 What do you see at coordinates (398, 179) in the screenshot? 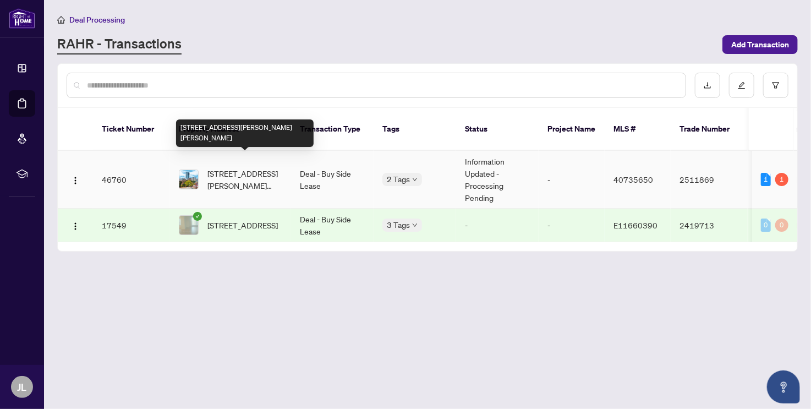
I see `span: 2 Tags` at bounding box center [398, 179].